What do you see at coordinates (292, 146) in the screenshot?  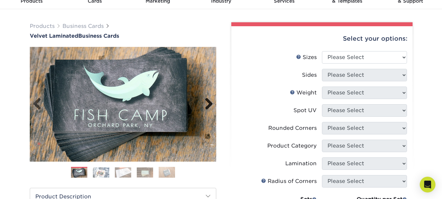 I see `div: Product Category` at bounding box center [292, 146].